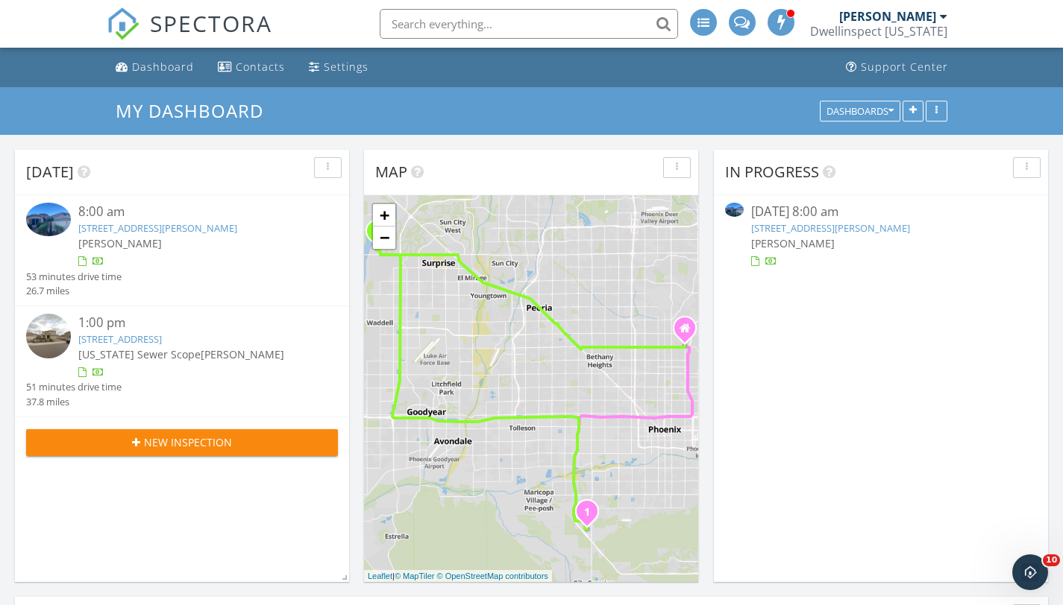  Describe the element at coordinates (211, 23) in the screenshot. I see `span: SPECTORA` at that location.